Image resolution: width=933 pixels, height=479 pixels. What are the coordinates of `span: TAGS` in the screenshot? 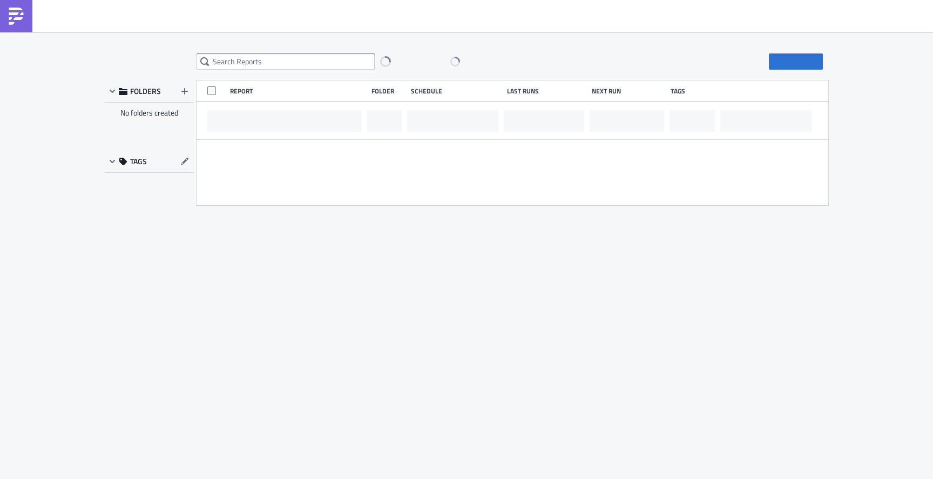 It's located at (138, 161).